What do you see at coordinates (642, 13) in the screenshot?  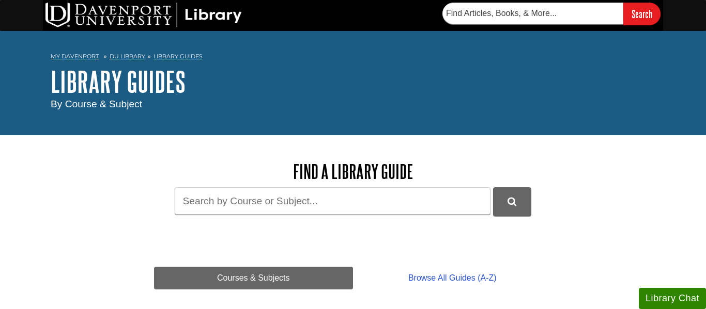 I see `input: Search` at bounding box center [642, 13].